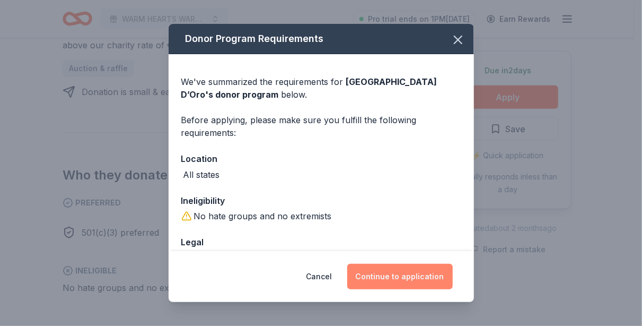 The height and width of the screenshot is (326, 642). Describe the element at coordinates (321, 242) in the screenshot. I see `div: Legal` at that location.